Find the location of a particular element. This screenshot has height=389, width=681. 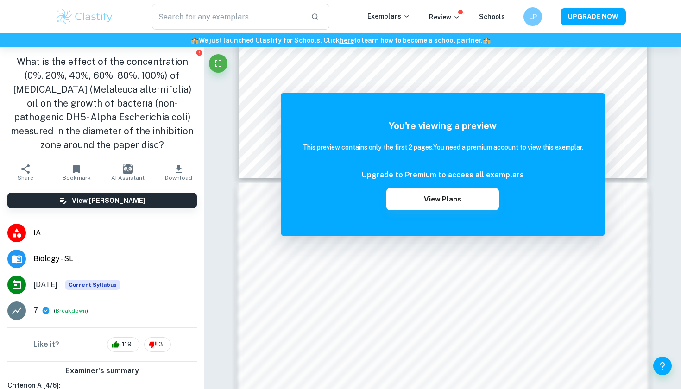

button: Fullscreen is located at coordinates (218, 63).